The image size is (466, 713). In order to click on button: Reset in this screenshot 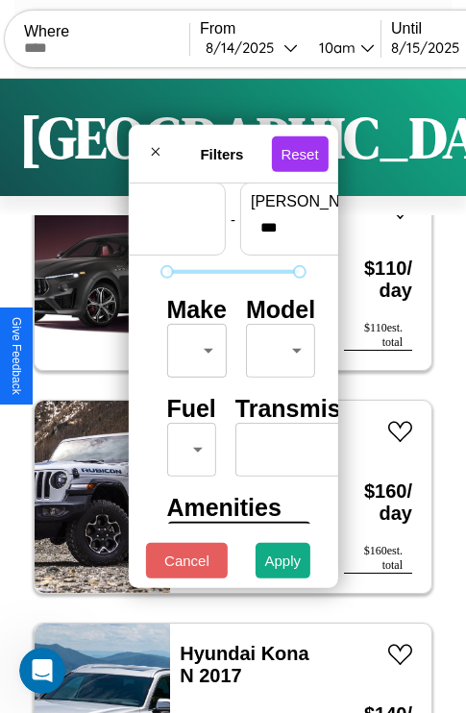, I will do `click(299, 153)`.